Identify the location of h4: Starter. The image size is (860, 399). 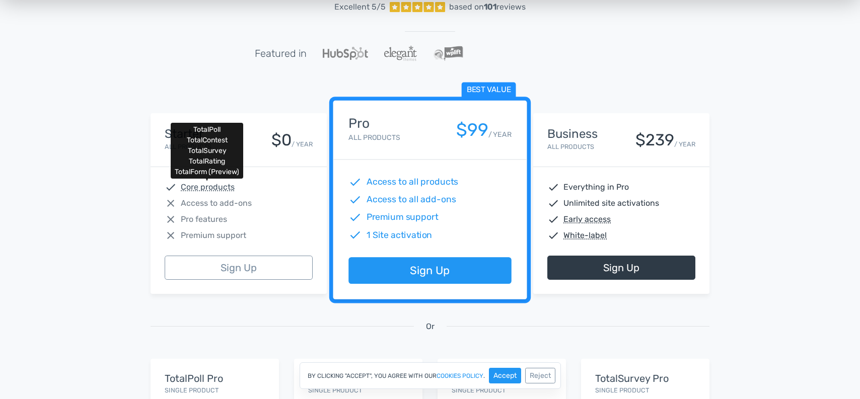
(188, 134).